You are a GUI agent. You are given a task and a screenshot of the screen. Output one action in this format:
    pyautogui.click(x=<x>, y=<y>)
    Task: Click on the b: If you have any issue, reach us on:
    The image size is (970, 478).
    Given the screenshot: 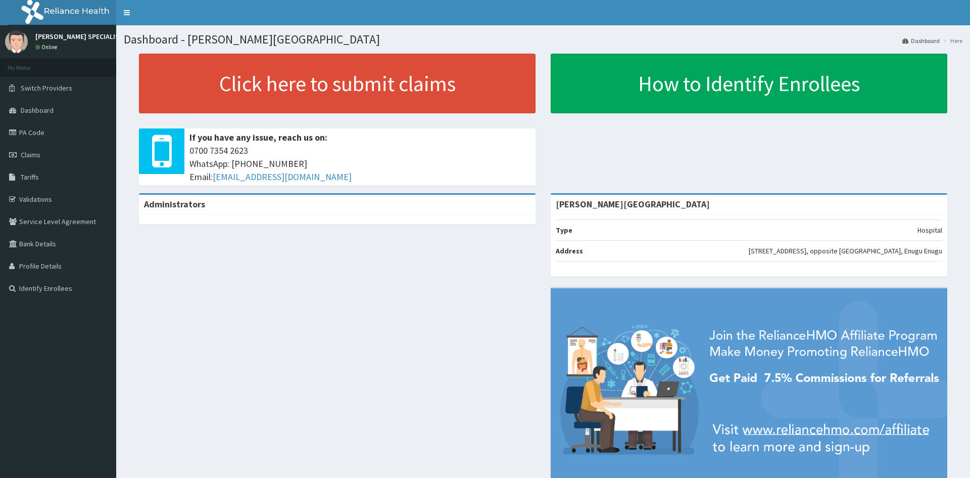 What is the action you would take?
    pyautogui.click(x=258, y=137)
    